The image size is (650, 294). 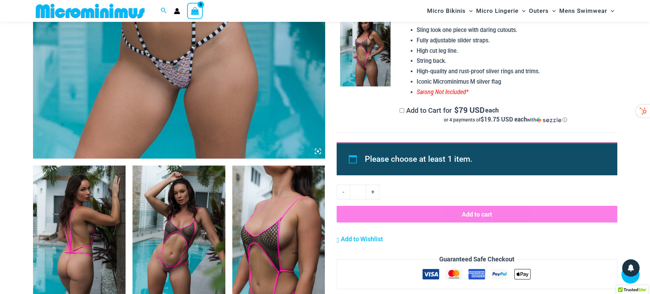 What do you see at coordinates (514, 82) in the screenshot?
I see `li: Iconic Microminimus M silver flag` at bounding box center [514, 82].